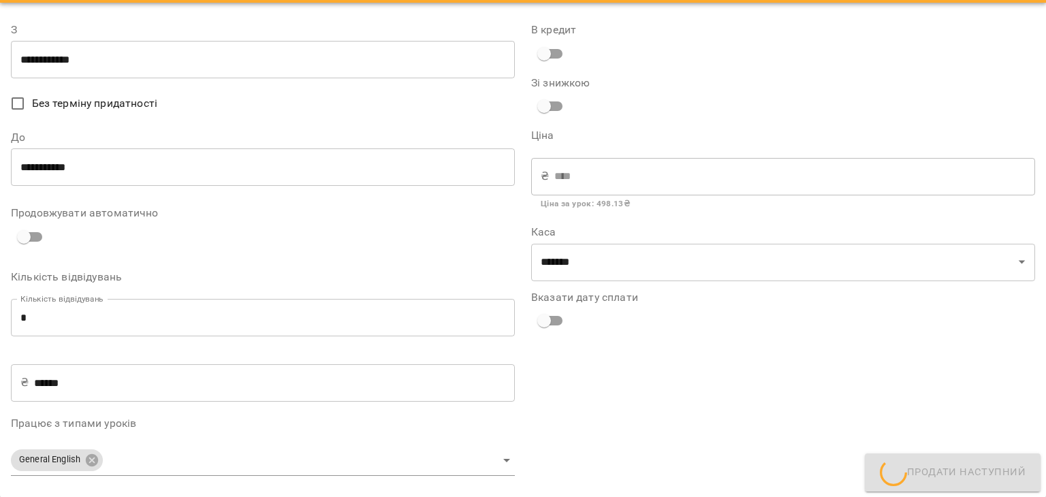 The width and height of the screenshot is (1046, 497). Describe the element at coordinates (783, 30) in the screenshot. I see `label: В кредит` at that location.